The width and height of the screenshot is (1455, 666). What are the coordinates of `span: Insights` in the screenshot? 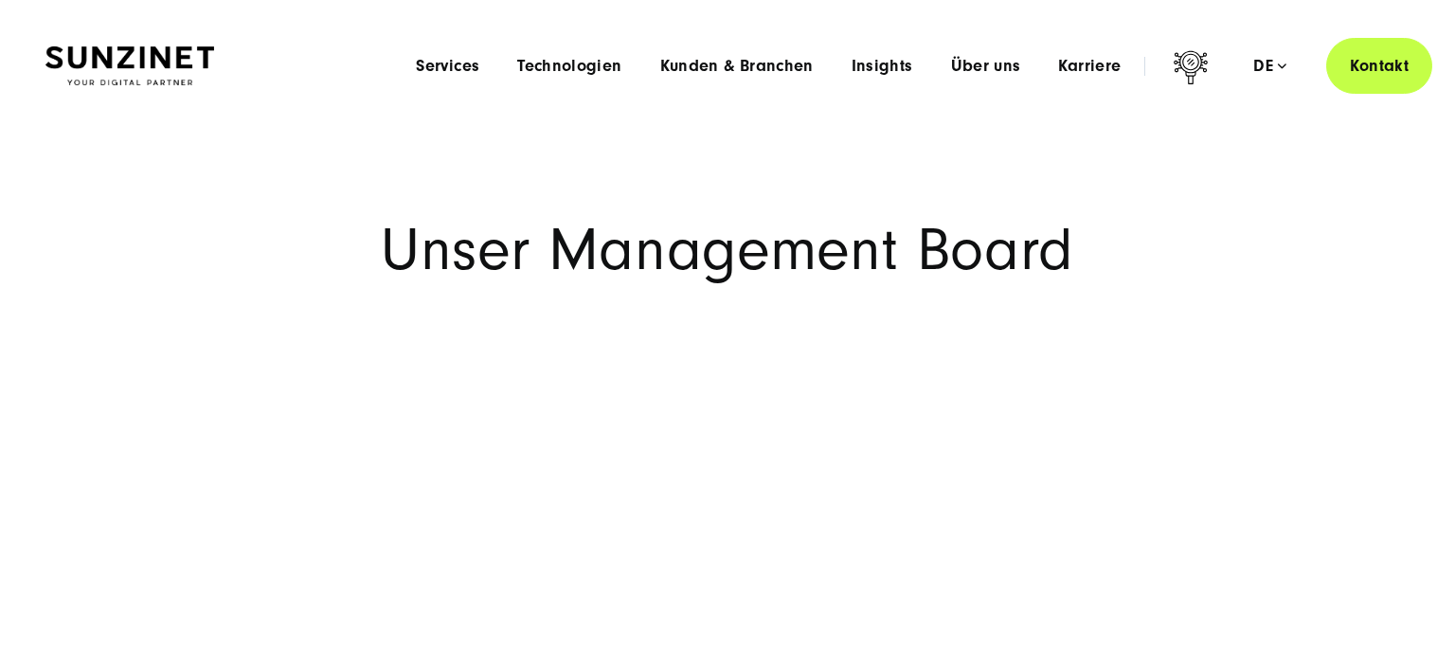 It's located at (882, 66).